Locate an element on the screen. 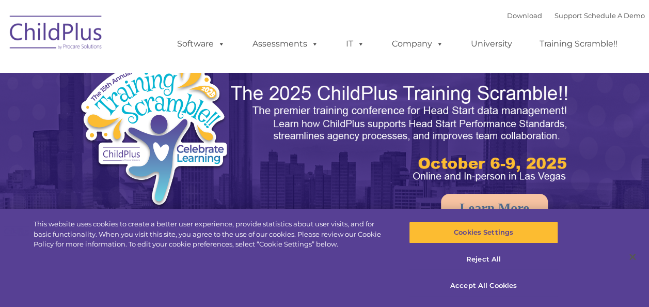 This screenshot has width=649, height=307. a: Learn More is located at coordinates (494, 208).